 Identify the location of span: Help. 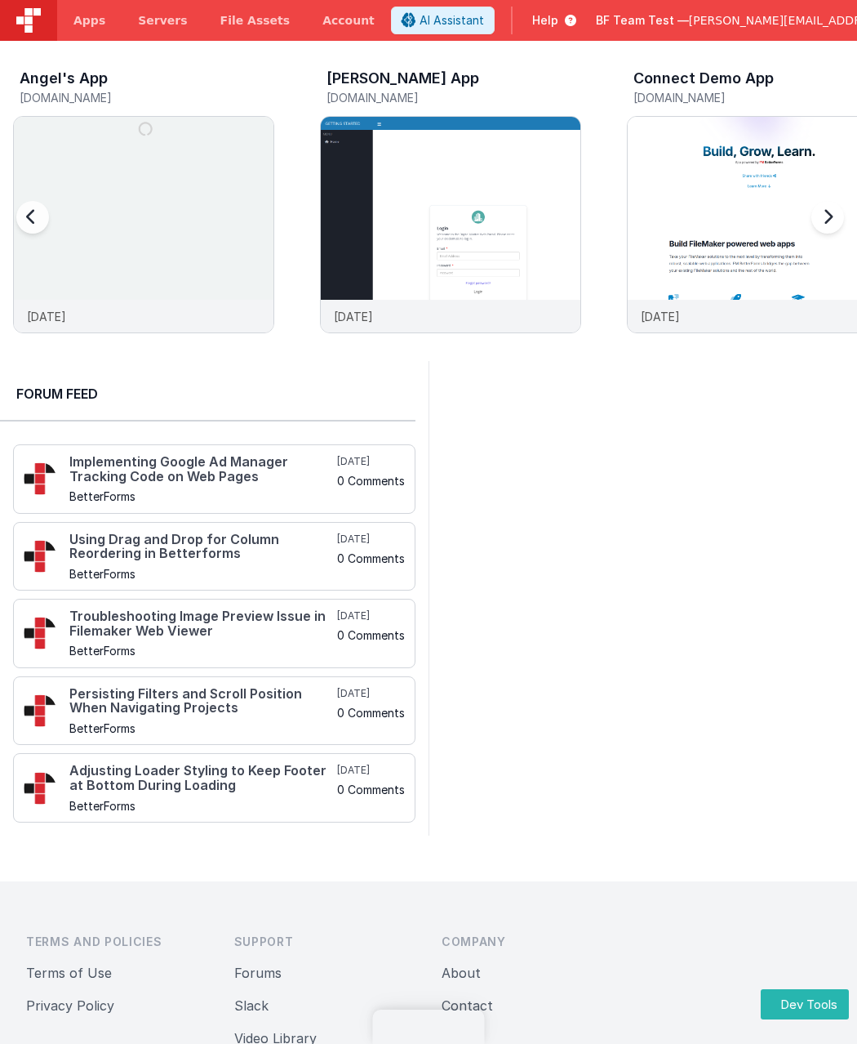
(545, 20).